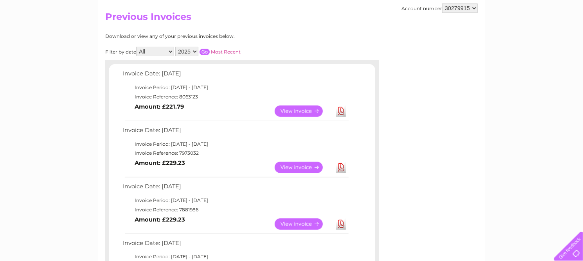  What do you see at coordinates (566, 36) in the screenshot?
I see `a: Log out` at bounding box center [566, 36].